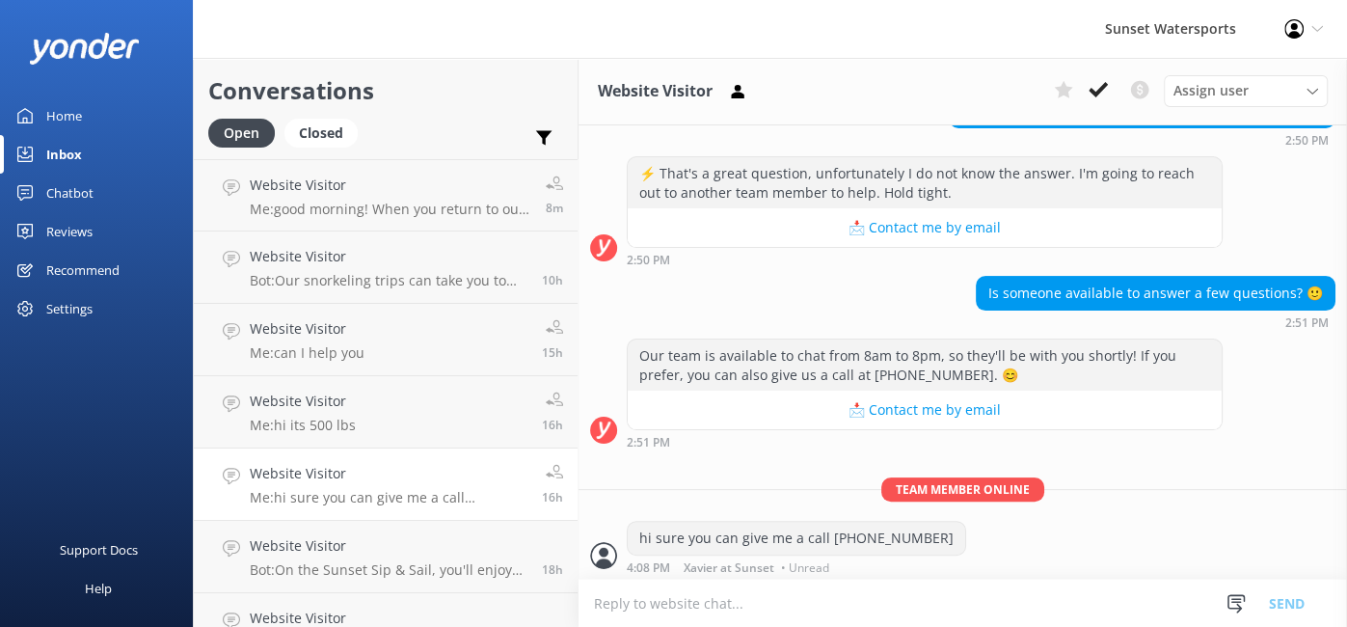 Image resolution: width=1347 pixels, height=627 pixels. What do you see at coordinates (388, 570) in the screenshot?
I see `p: Bot: On the Sunset Sip & Sail, you'll enjoy appetizers like jerk chicken sliders, BBQ meatballs, ...` at bounding box center [388, 570].